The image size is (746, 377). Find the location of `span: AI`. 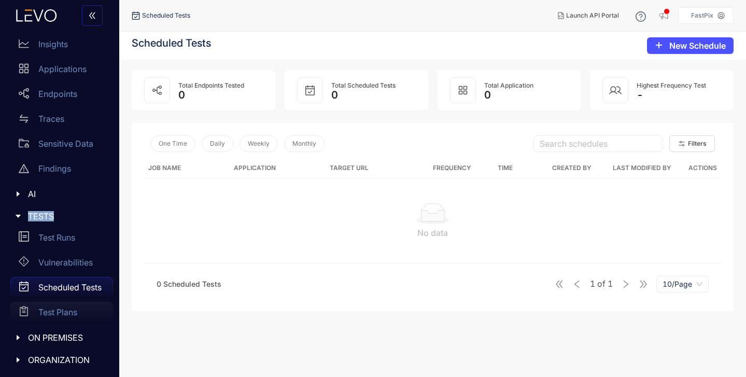

span: AI is located at coordinates (66, 194).